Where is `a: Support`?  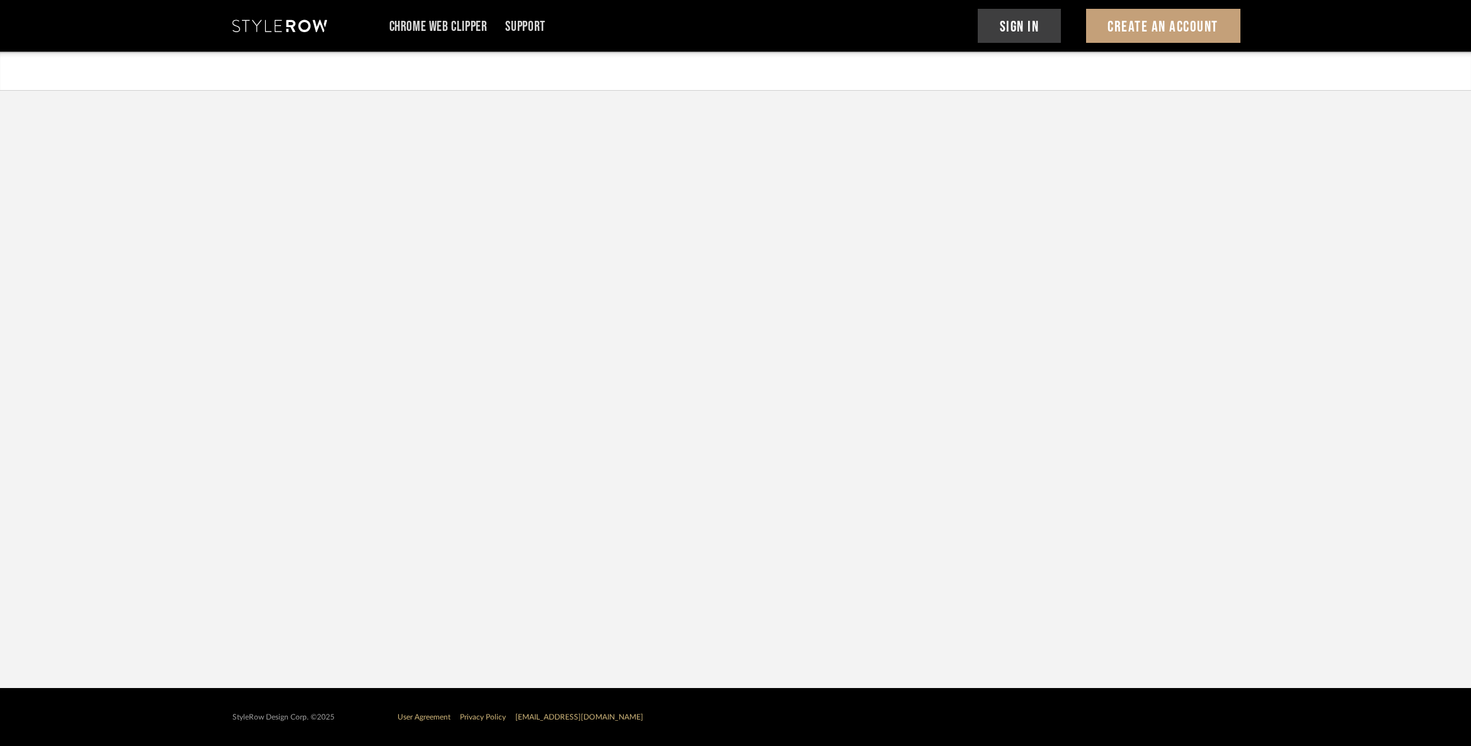
a: Support is located at coordinates (525, 26).